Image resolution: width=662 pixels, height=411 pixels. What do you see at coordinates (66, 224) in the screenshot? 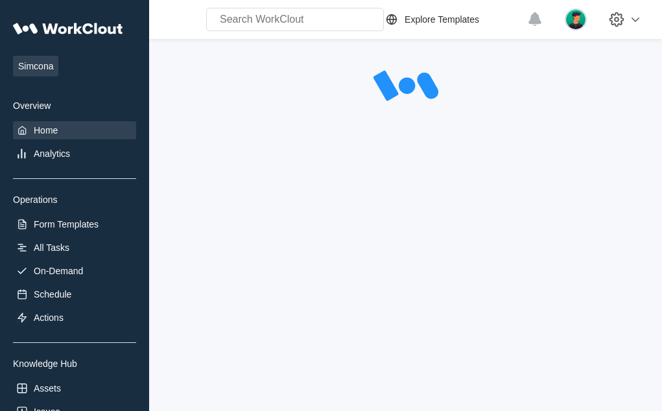
I see `div: Form Templates` at bounding box center [66, 224].